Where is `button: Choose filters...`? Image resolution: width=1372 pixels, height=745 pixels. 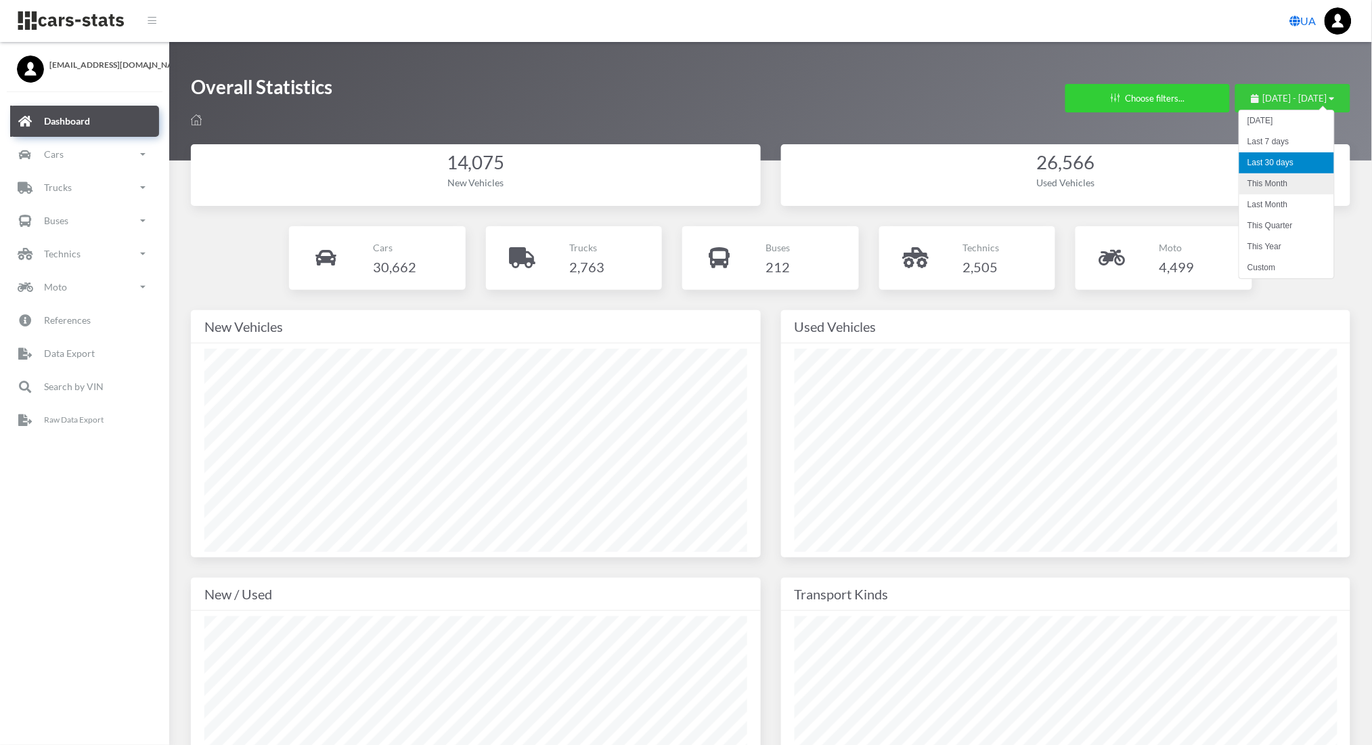
button: Choose filters... is located at coordinates (1147, 98).